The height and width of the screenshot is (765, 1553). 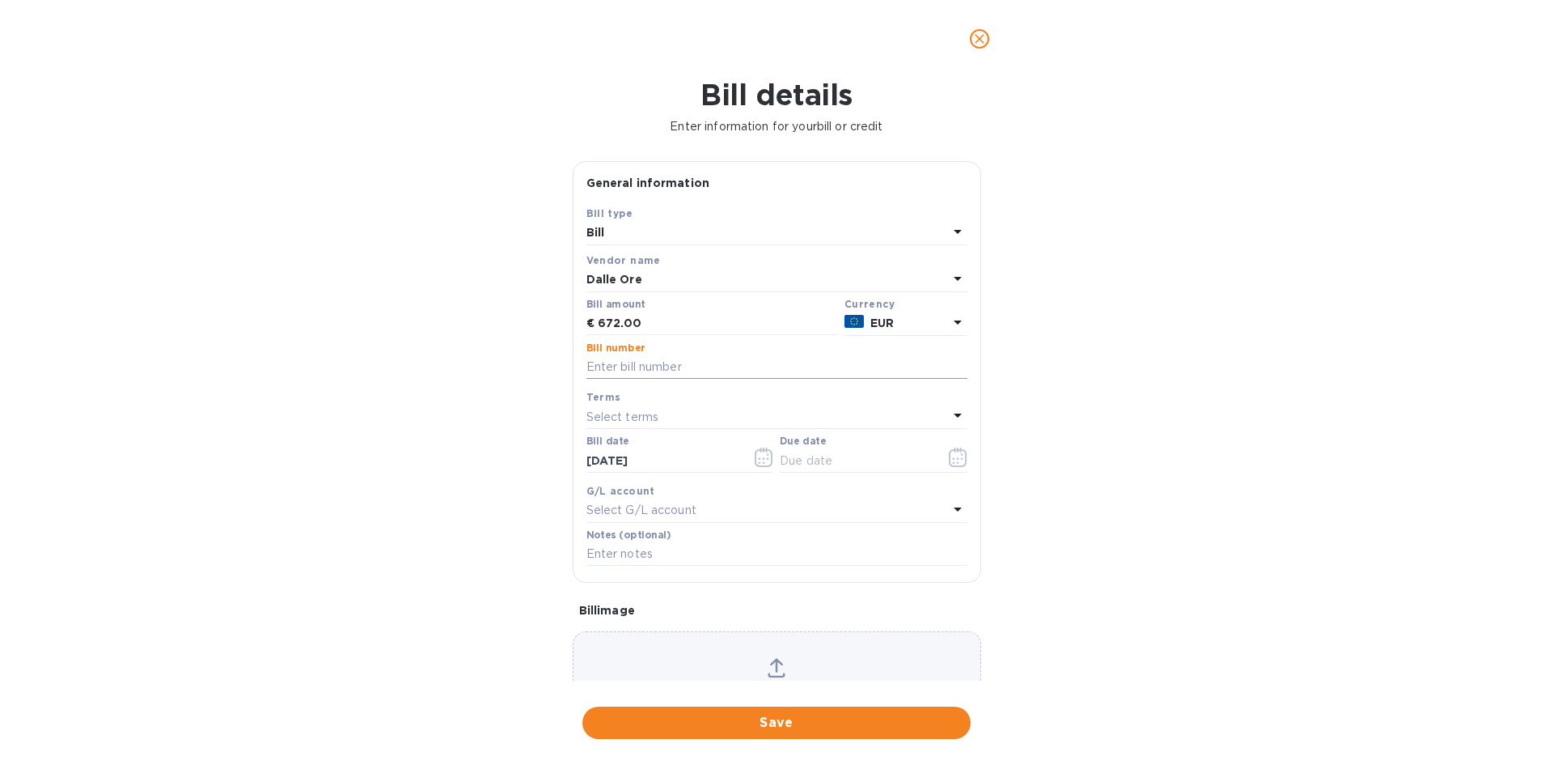 What do you see at coordinates (642, 510) in the screenshot?
I see `p: Select G/L account` at bounding box center [642, 510].